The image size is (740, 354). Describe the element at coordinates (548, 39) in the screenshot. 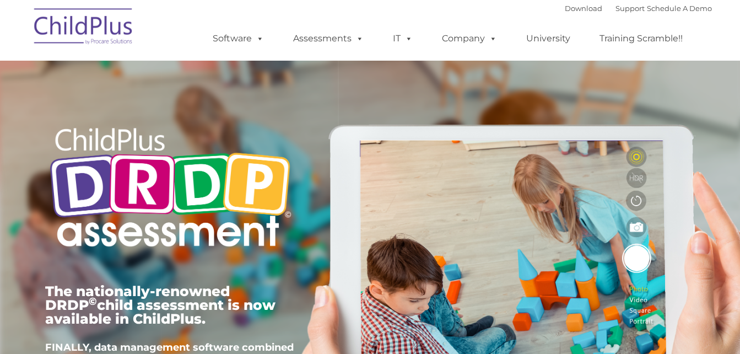

I see `a: University` at that location.